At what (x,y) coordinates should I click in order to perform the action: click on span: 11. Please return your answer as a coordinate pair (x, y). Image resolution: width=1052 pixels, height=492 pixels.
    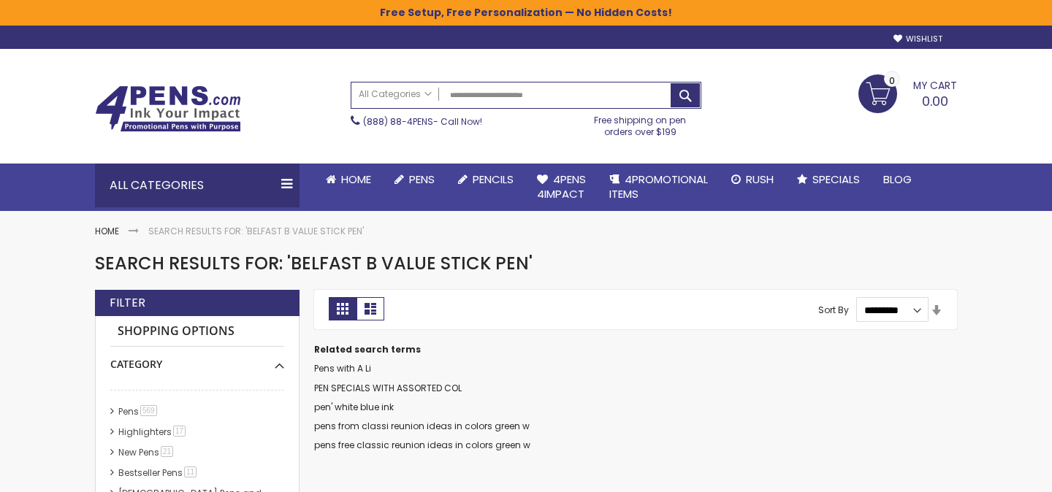
    Looking at the image, I should click on (190, 472).